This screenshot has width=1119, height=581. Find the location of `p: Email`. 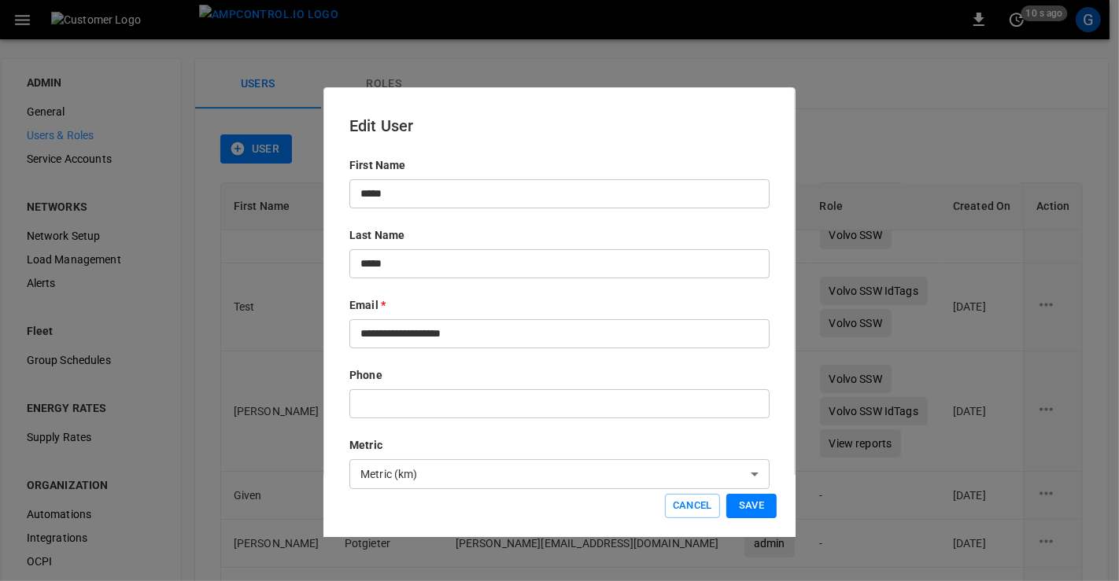

p: Email is located at coordinates (559, 305).